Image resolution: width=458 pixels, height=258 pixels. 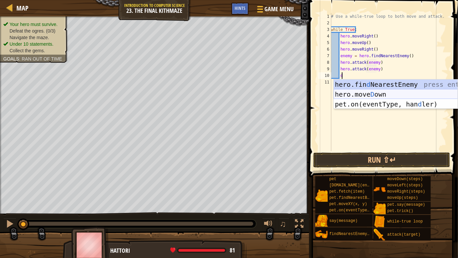 I want to click on div: 2, so click(x=325, y=23).